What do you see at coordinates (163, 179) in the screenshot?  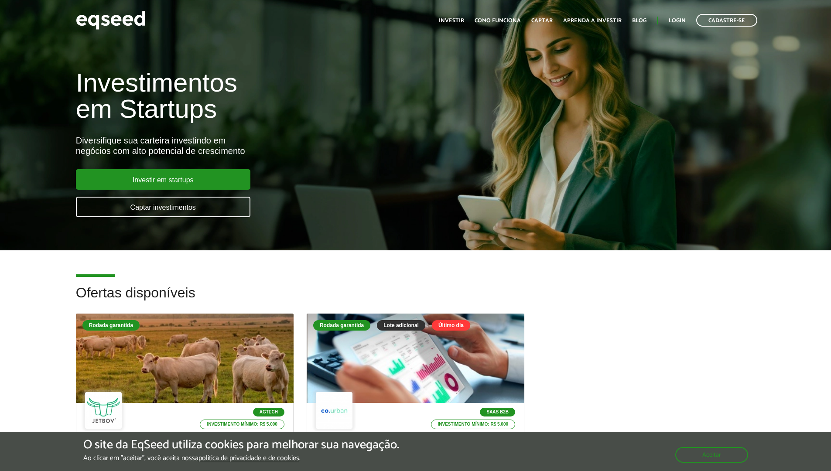 I see `a: Investir em startups` at bounding box center [163, 179].